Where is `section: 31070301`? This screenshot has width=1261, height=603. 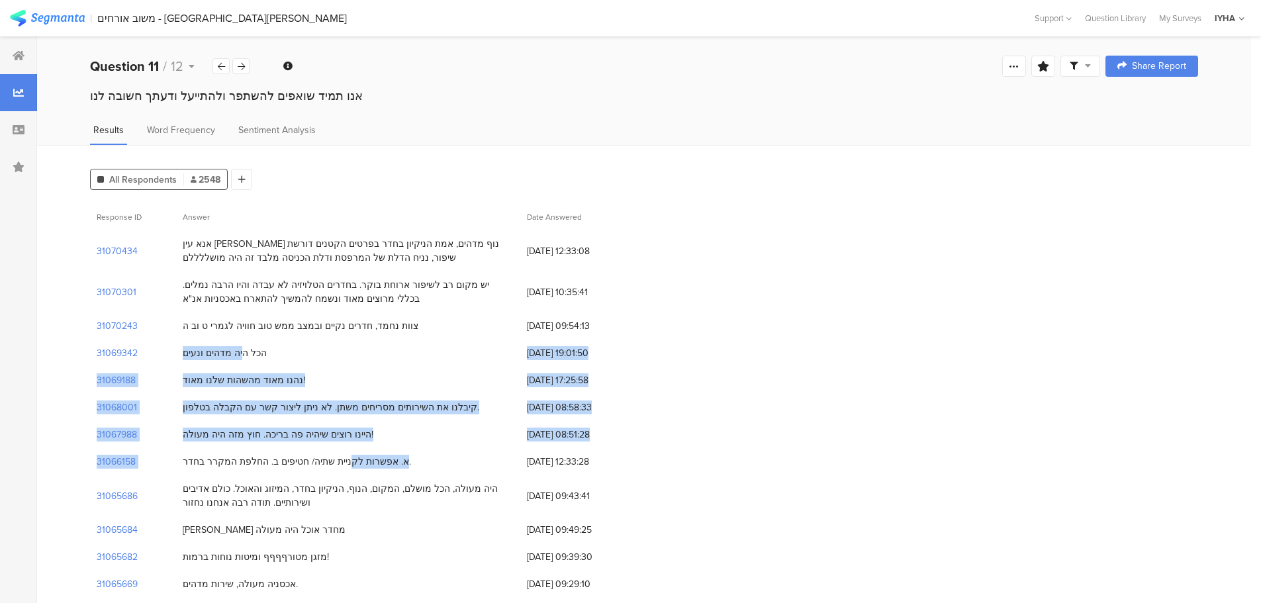
section: 31070301 is located at coordinates (116, 292).